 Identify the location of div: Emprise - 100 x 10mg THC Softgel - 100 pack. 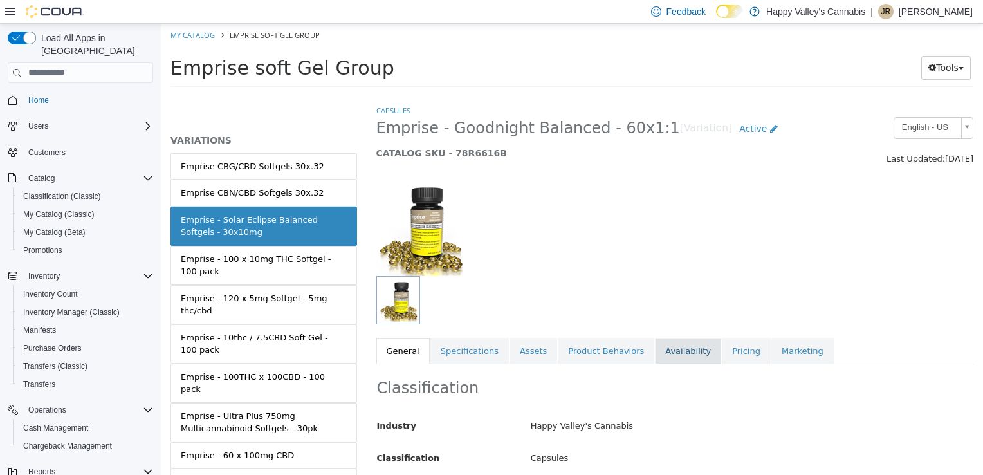
(103, 241).